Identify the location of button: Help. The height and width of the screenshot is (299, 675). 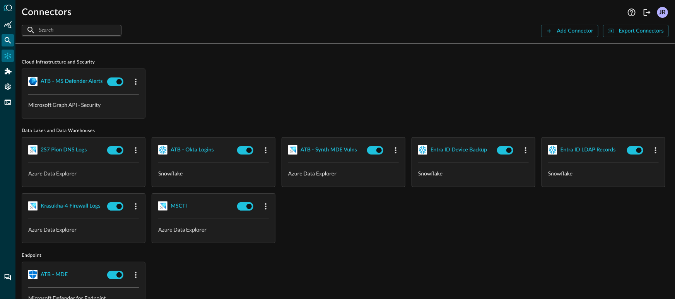
(632, 12).